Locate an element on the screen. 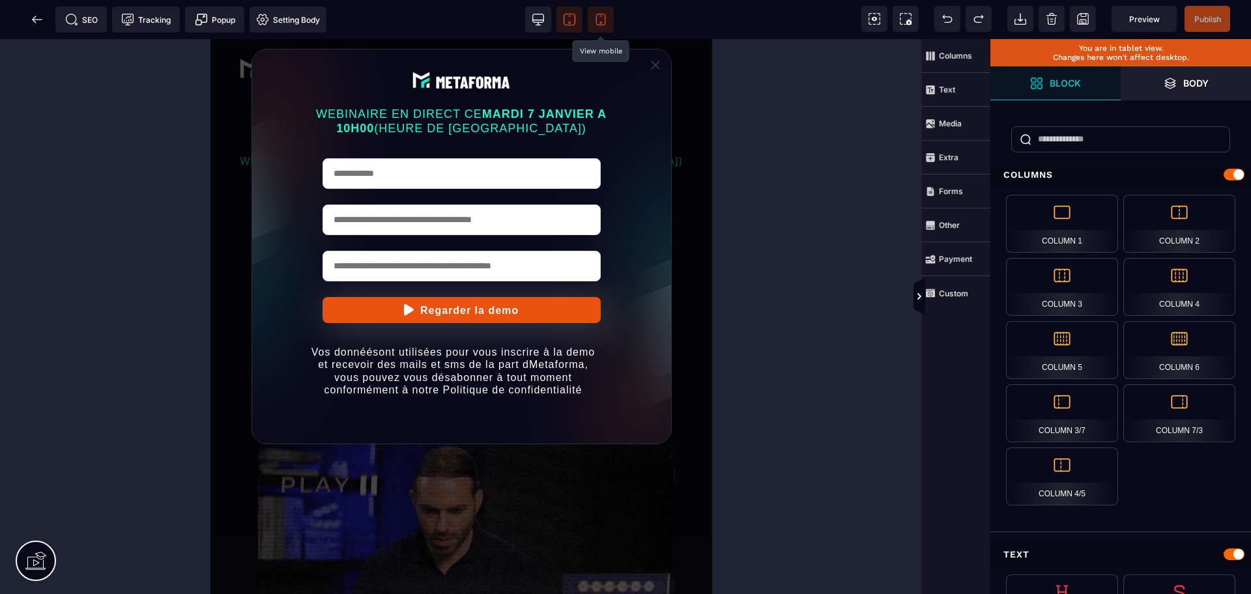  span: SEO is located at coordinates (81, 20).